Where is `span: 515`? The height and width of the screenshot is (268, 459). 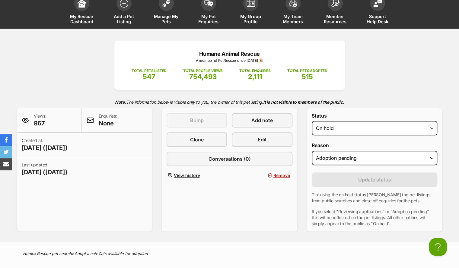
span: 515 is located at coordinates (307, 77).